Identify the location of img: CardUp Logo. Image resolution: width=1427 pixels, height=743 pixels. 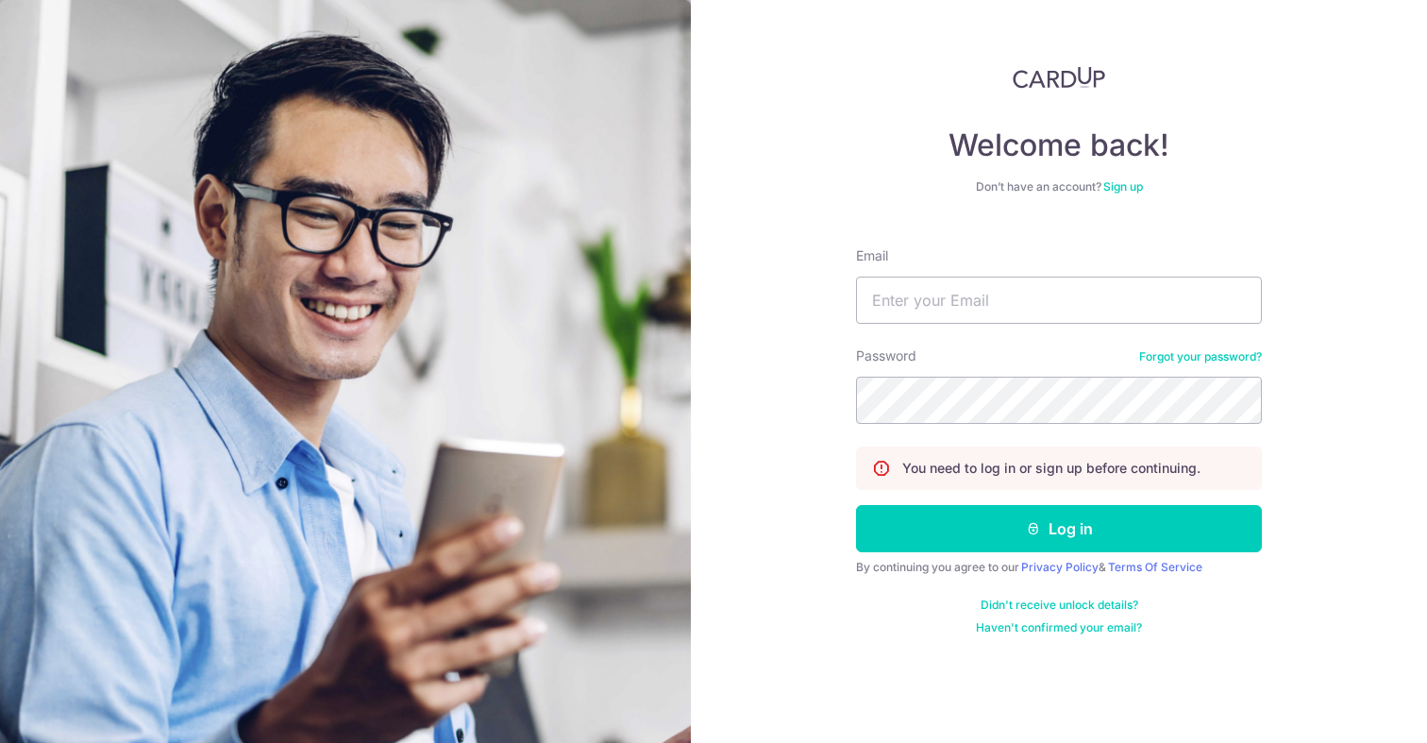
(1059, 77).